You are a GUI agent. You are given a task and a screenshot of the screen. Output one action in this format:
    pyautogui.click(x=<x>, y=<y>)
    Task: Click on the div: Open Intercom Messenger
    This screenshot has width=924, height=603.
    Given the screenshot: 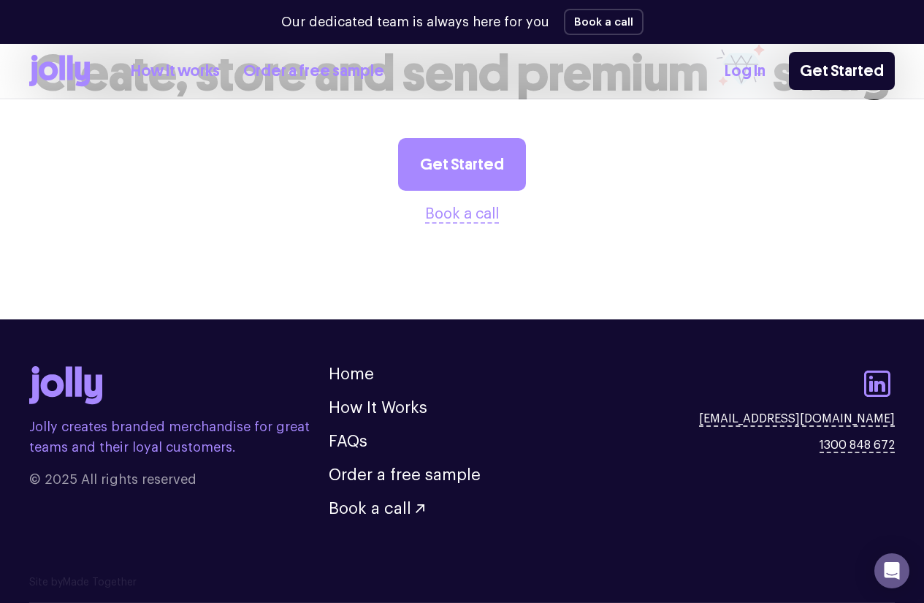 What is the action you would take?
    pyautogui.click(x=892, y=571)
    